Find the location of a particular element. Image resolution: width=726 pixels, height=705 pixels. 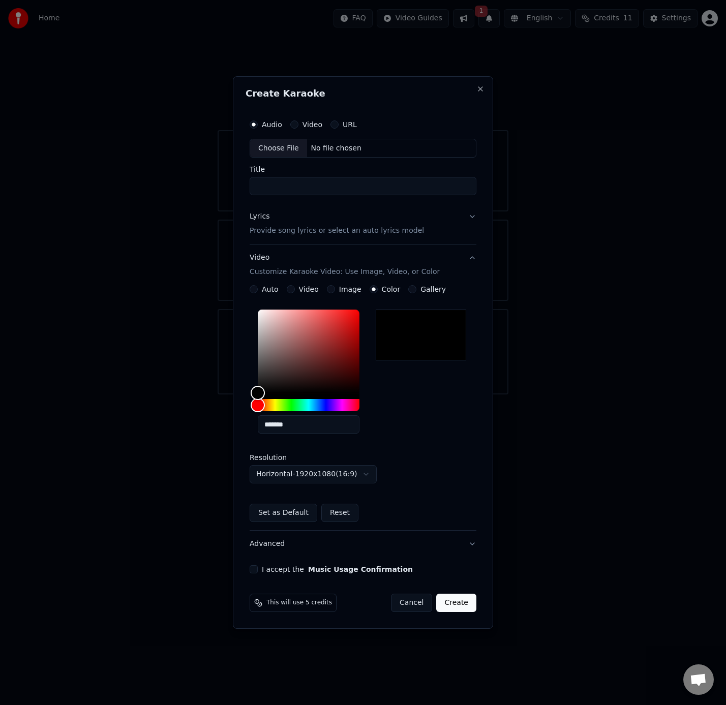

div: VideoCustomize Karaoke Video: Use Image, Video, or Color is located at coordinates (363, 408).